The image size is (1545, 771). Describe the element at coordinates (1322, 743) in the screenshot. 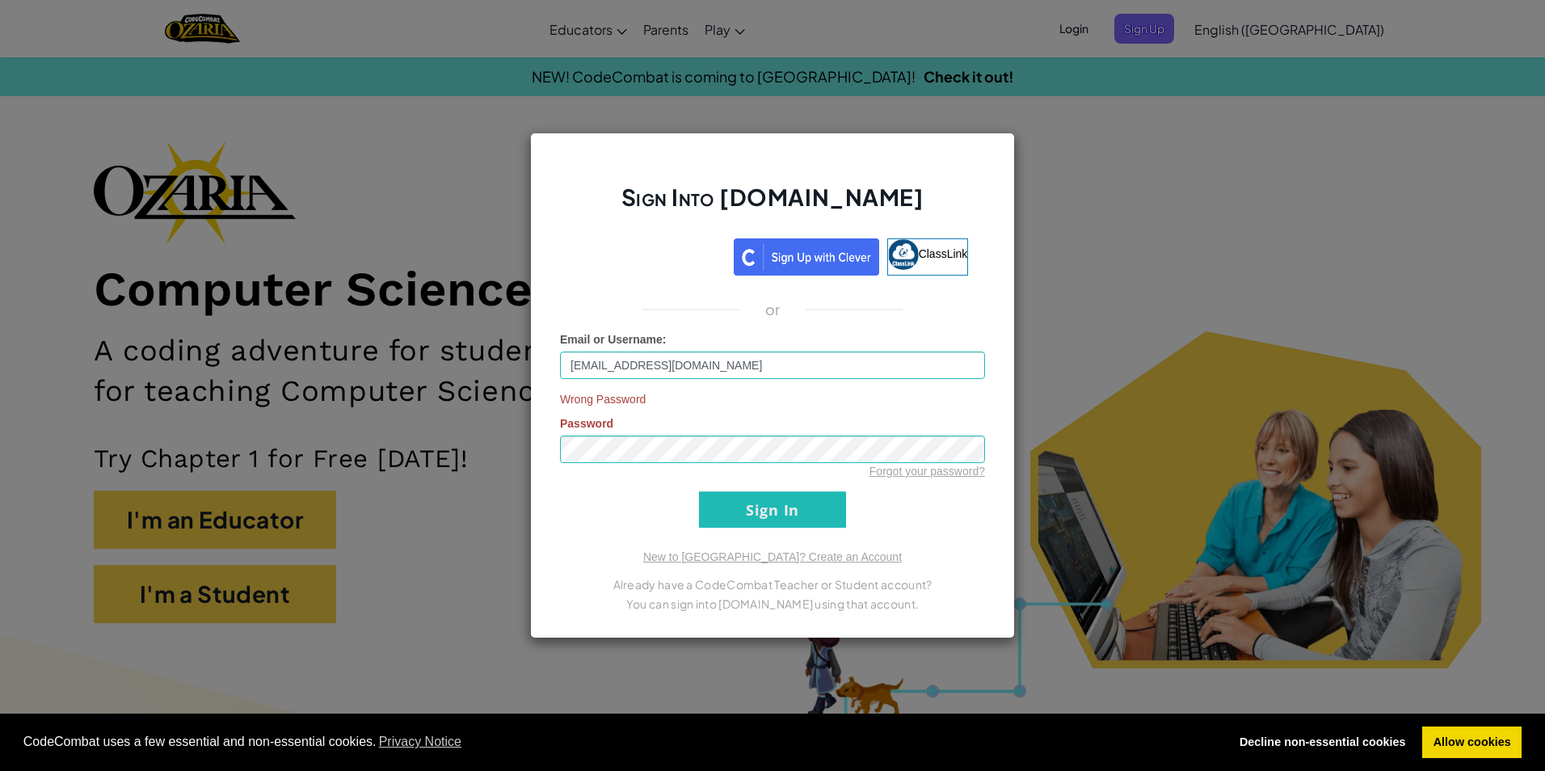

I see `a: deny cookies` at that location.